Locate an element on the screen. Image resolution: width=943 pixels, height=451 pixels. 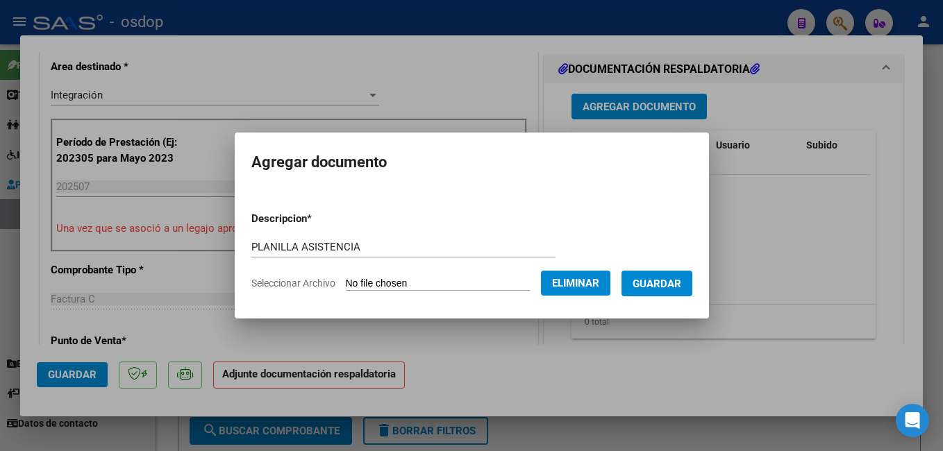
h2: Agregar documento is located at coordinates (471, 162).